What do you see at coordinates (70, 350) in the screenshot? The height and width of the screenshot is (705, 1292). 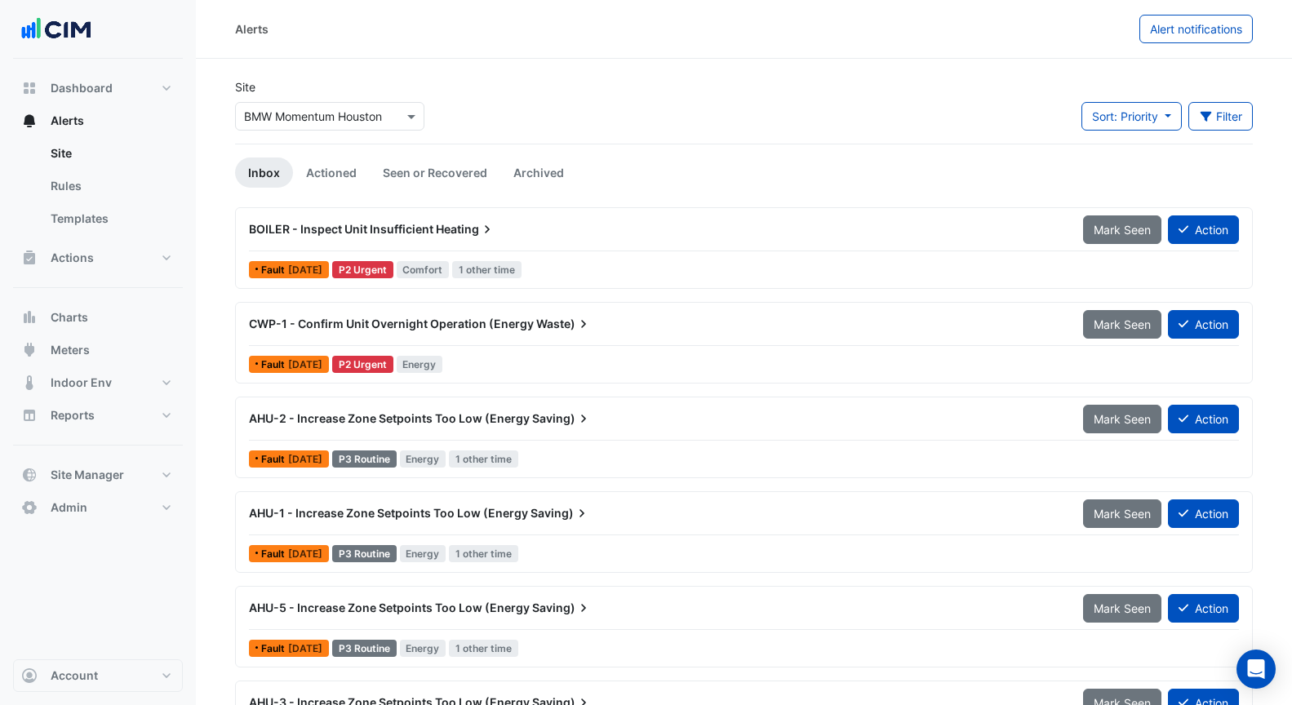 I see `span: Meters` at bounding box center [70, 350].